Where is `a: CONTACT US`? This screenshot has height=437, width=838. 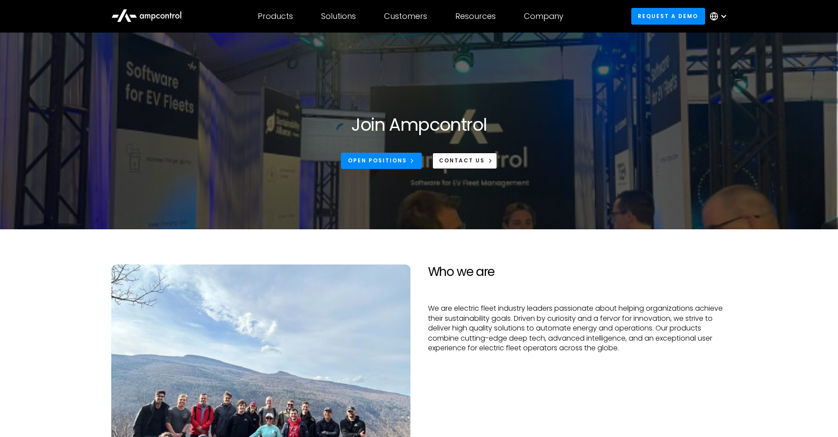 a: CONTACT US is located at coordinates (465, 161).